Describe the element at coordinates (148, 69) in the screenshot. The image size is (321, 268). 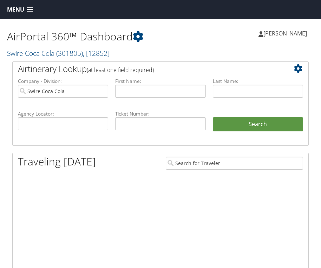
I see `h2: Airtinerary Lookup` at that location.